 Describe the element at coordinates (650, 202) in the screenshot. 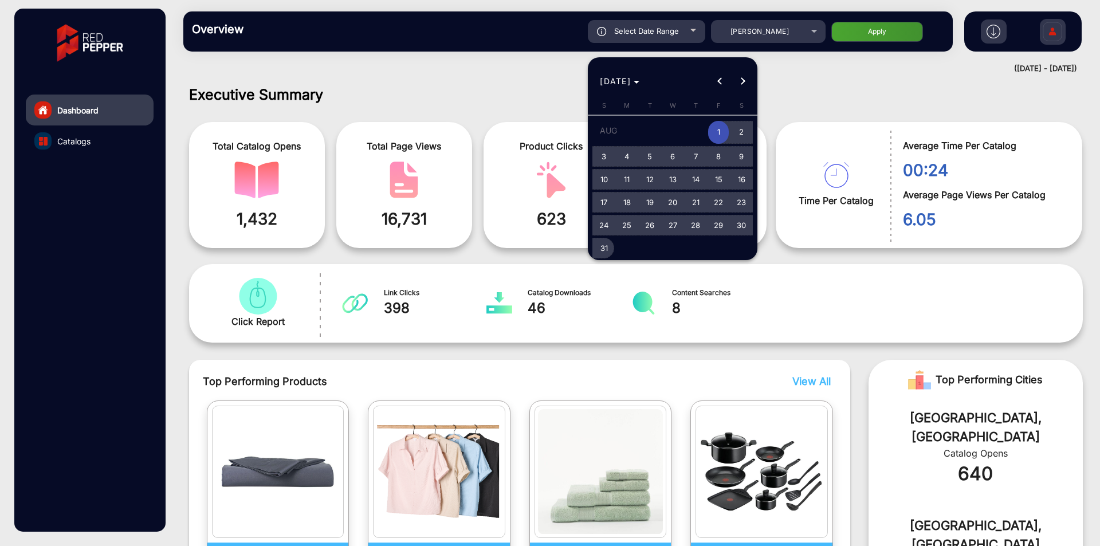

I see `span: 19` at that location.